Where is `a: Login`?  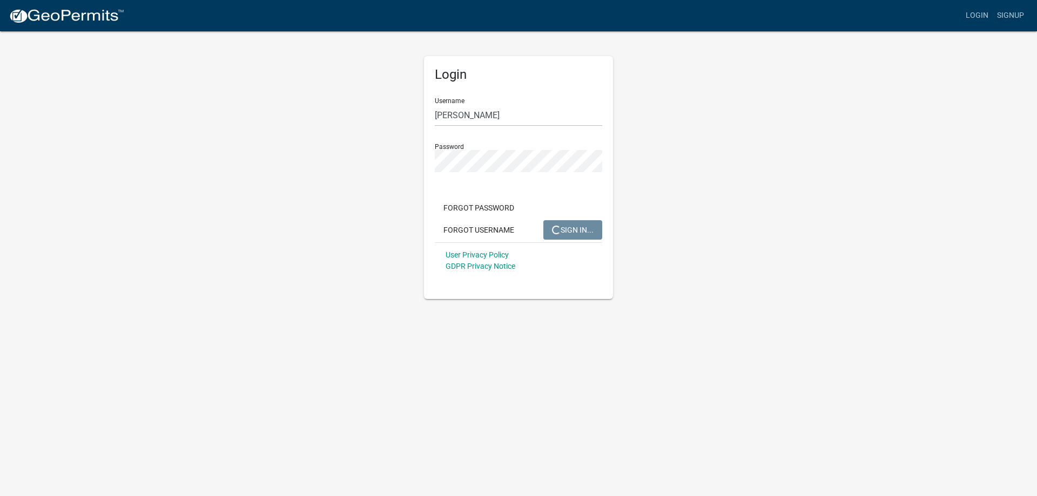
a: Login is located at coordinates (977, 16).